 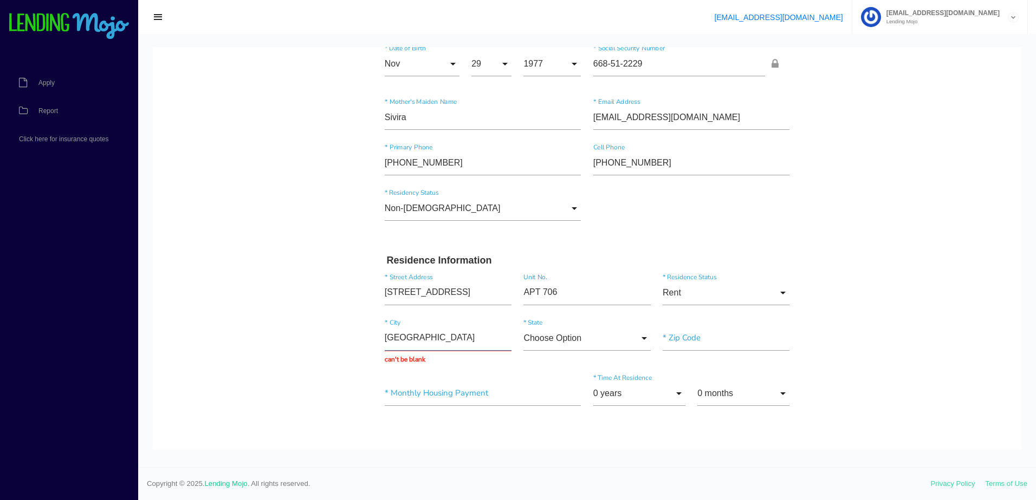 What do you see at coordinates (870, 17) in the screenshot?
I see `img: Profile image` at bounding box center [870, 17].